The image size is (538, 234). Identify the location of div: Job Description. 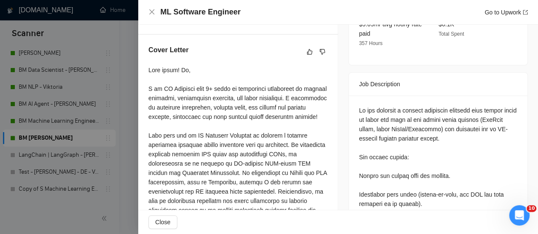
(438, 84).